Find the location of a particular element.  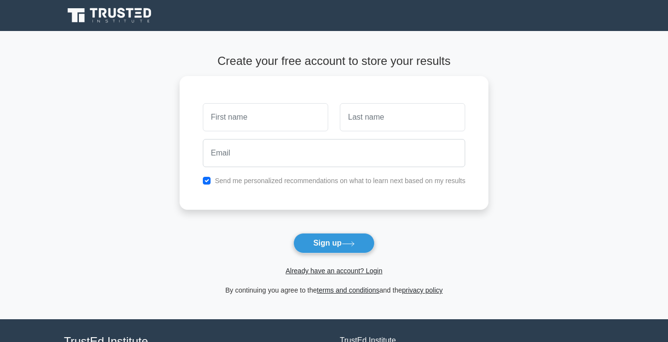

a: privacy policy is located at coordinates (422, 290).